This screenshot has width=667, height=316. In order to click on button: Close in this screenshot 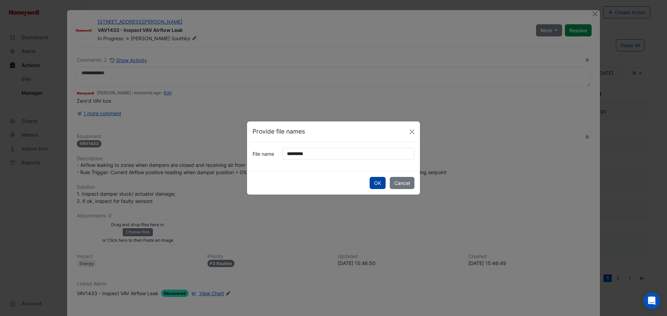, I will do `click(412, 132)`.